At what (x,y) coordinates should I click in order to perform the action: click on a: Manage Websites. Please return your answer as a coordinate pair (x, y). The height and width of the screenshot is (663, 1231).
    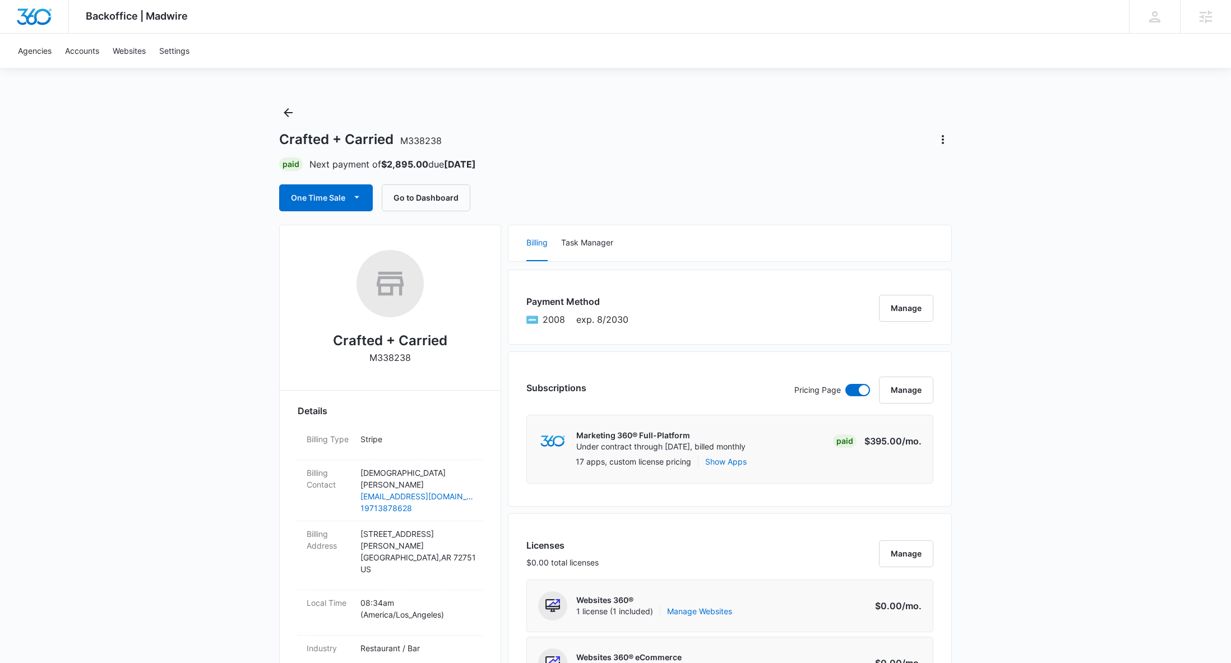
    Looking at the image, I should click on (699, 611).